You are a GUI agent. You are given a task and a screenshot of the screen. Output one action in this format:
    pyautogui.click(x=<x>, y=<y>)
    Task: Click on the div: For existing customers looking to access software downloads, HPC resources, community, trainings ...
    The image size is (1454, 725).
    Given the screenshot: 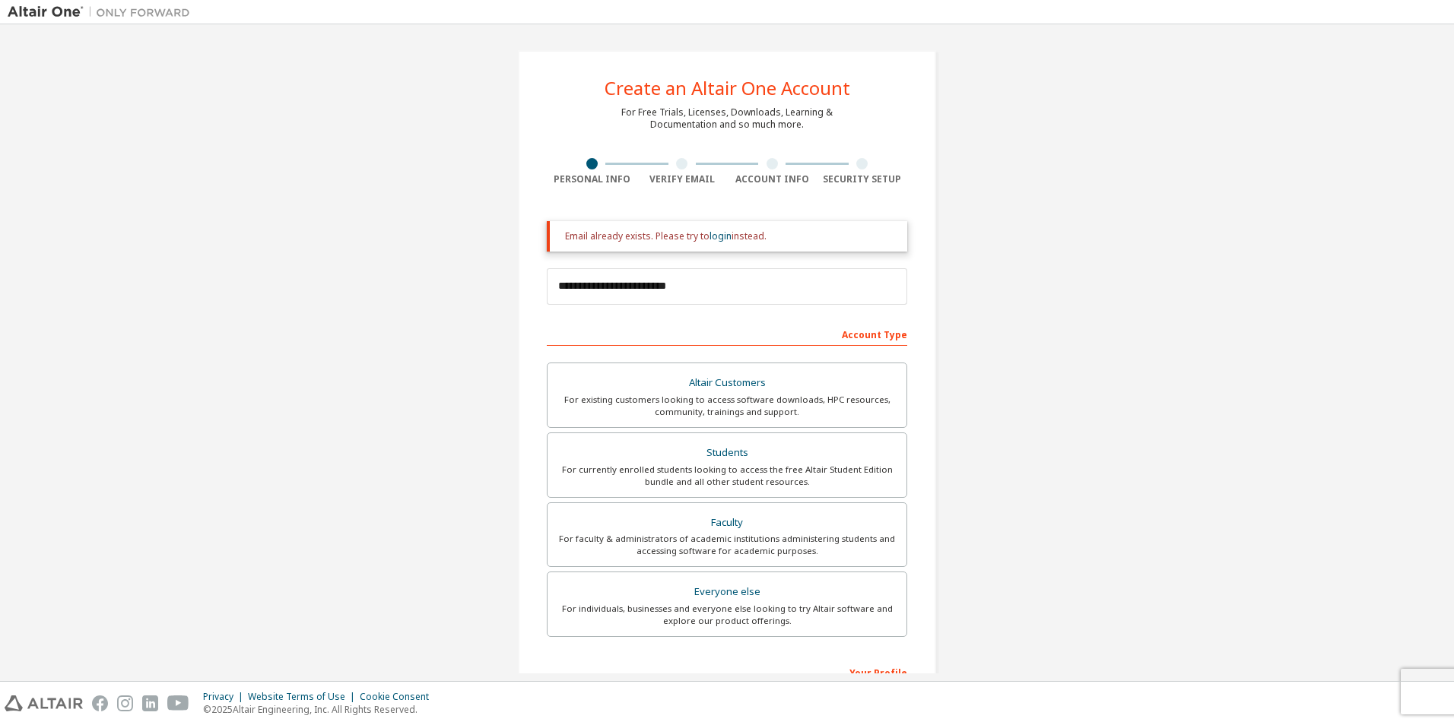 What is the action you would take?
    pyautogui.click(x=727, y=406)
    